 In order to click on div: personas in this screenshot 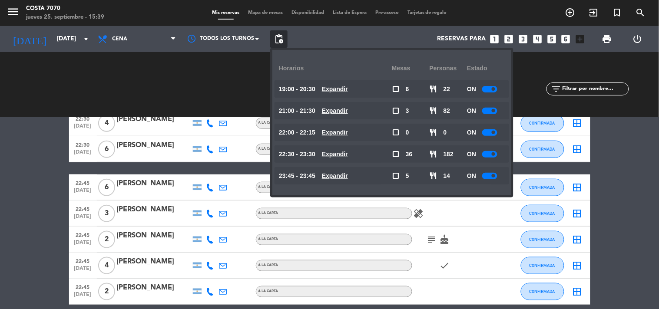, I will do `click(448, 68)`.